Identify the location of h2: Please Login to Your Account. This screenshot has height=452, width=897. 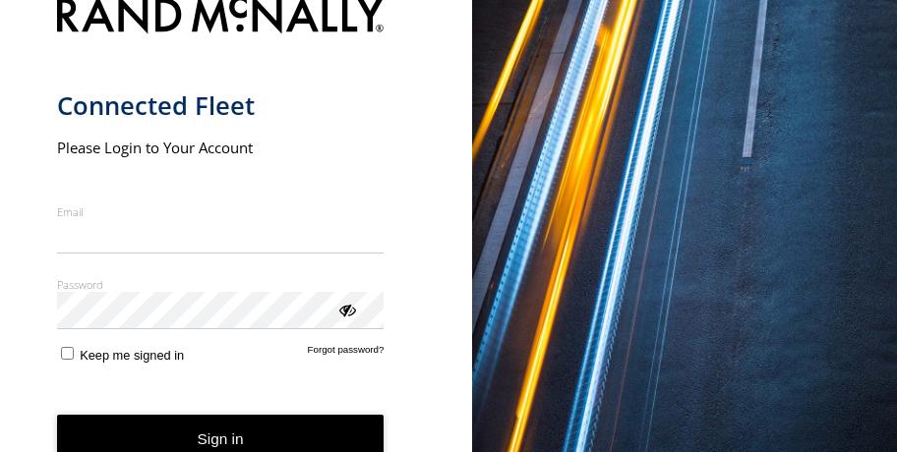
(220, 147).